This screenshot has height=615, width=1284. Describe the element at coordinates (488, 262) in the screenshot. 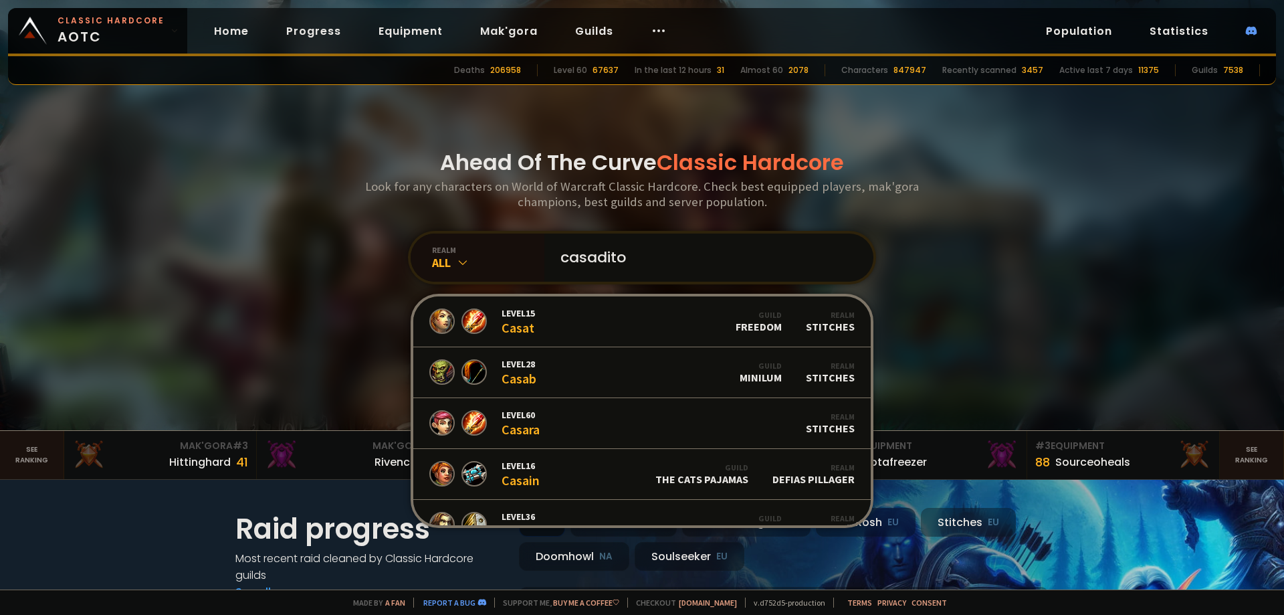

I see `div: All` at that location.